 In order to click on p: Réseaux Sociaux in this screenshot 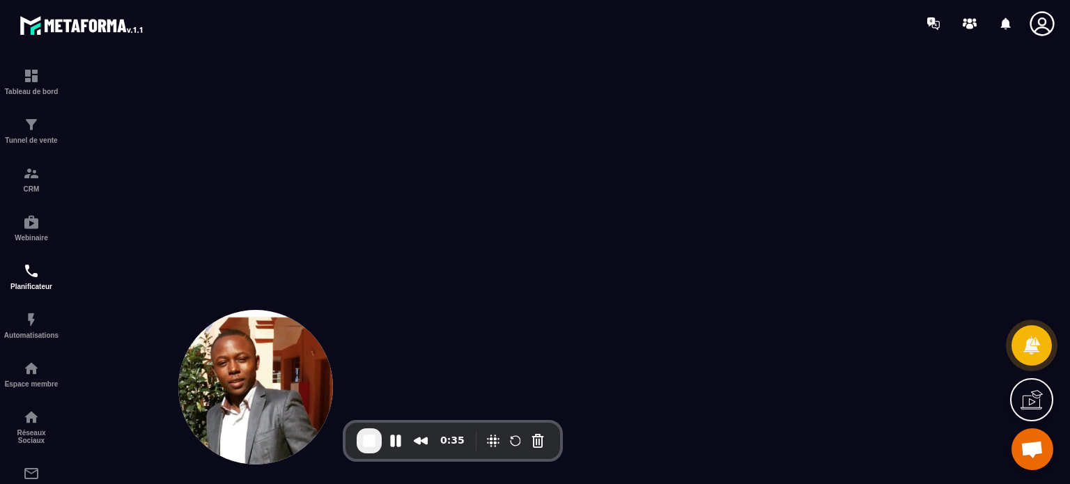, I will do `click(31, 437)`.